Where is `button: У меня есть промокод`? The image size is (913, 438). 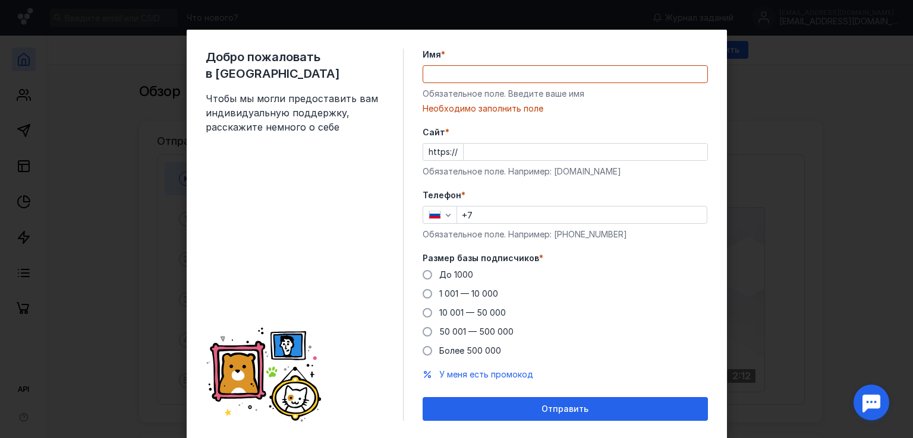
button: У меня есть промокод is located at coordinates (486, 375).